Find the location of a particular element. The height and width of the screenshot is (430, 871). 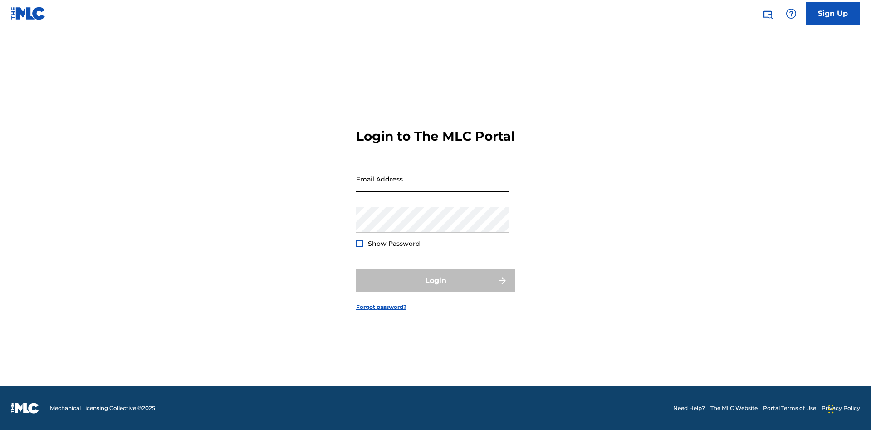

a: Privacy Policy is located at coordinates (840, 408).